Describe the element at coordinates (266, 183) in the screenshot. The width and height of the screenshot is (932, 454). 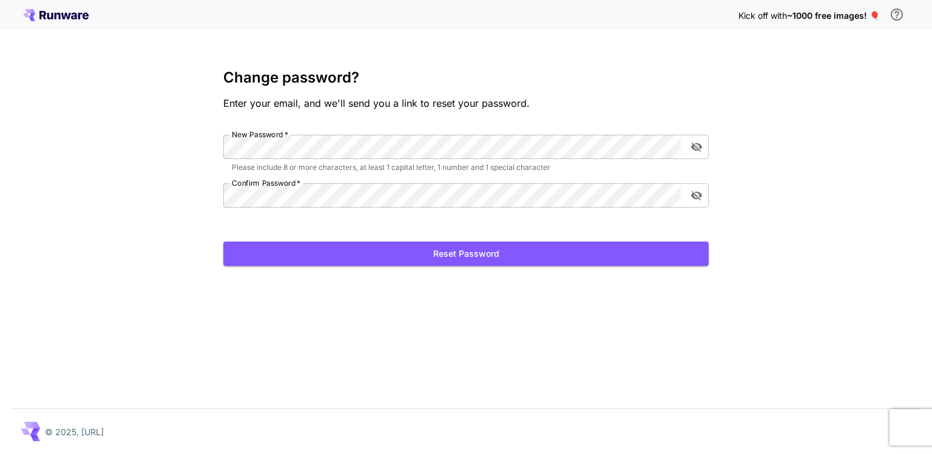
I see `label: Confirm Password` at that location.